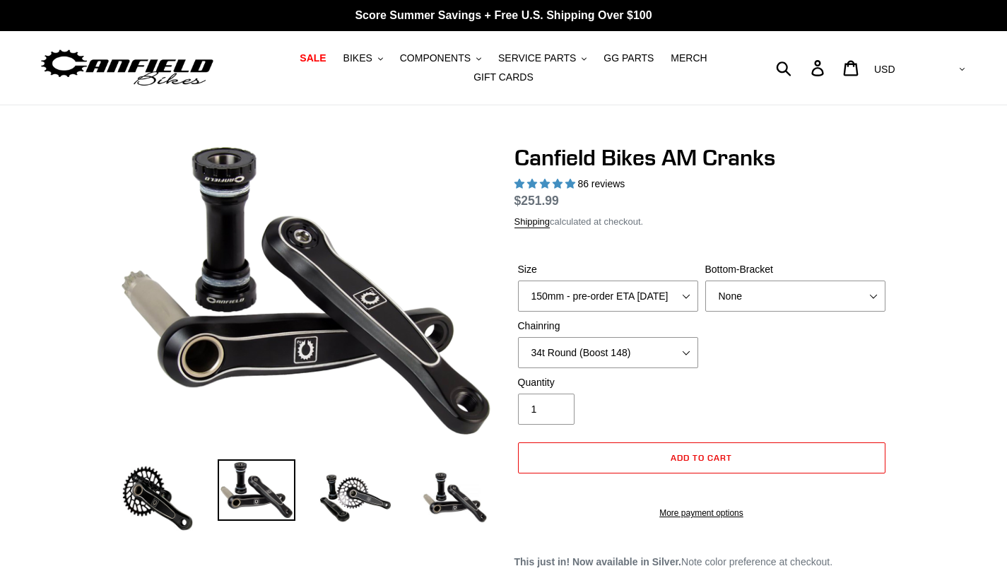  I want to click on strong: This just in! Now available in Silver., so click(598, 562).